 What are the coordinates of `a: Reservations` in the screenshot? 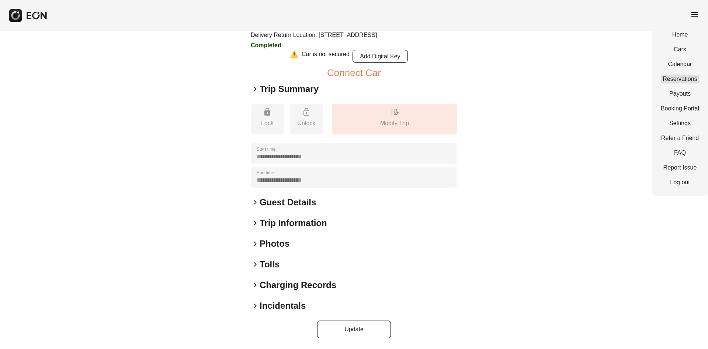 It's located at (680, 79).